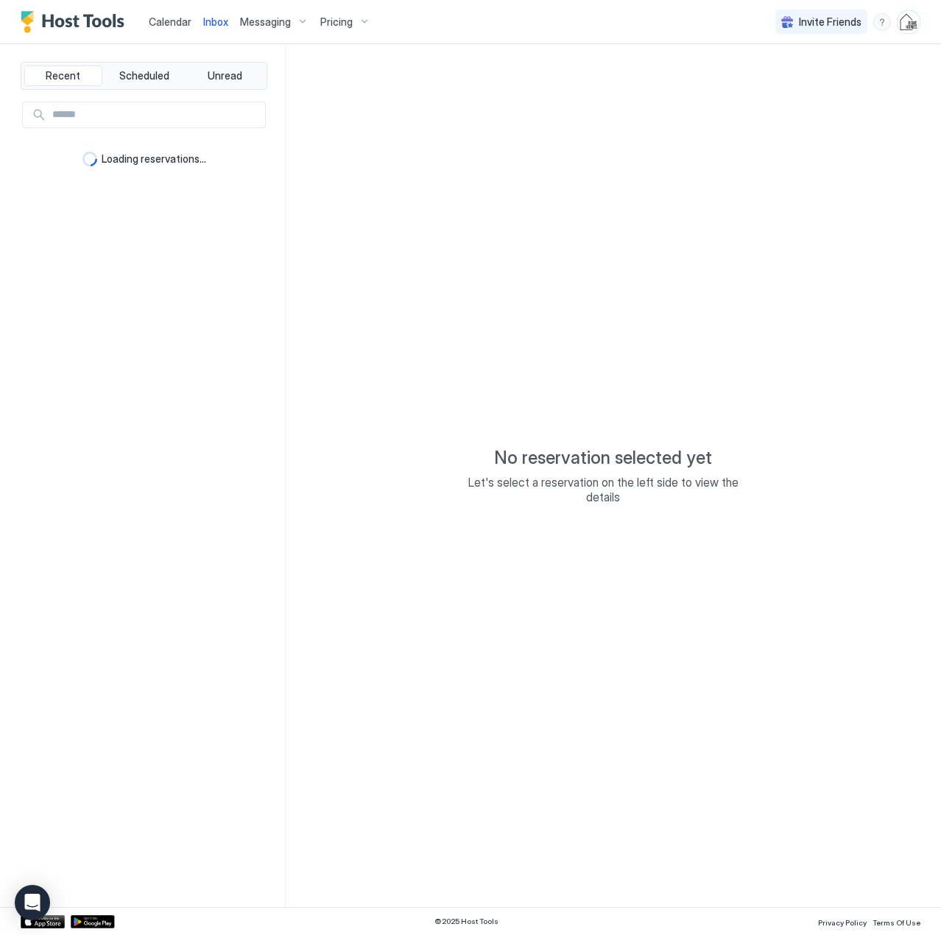  I want to click on span: Loading reservations..., so click(154, 159).